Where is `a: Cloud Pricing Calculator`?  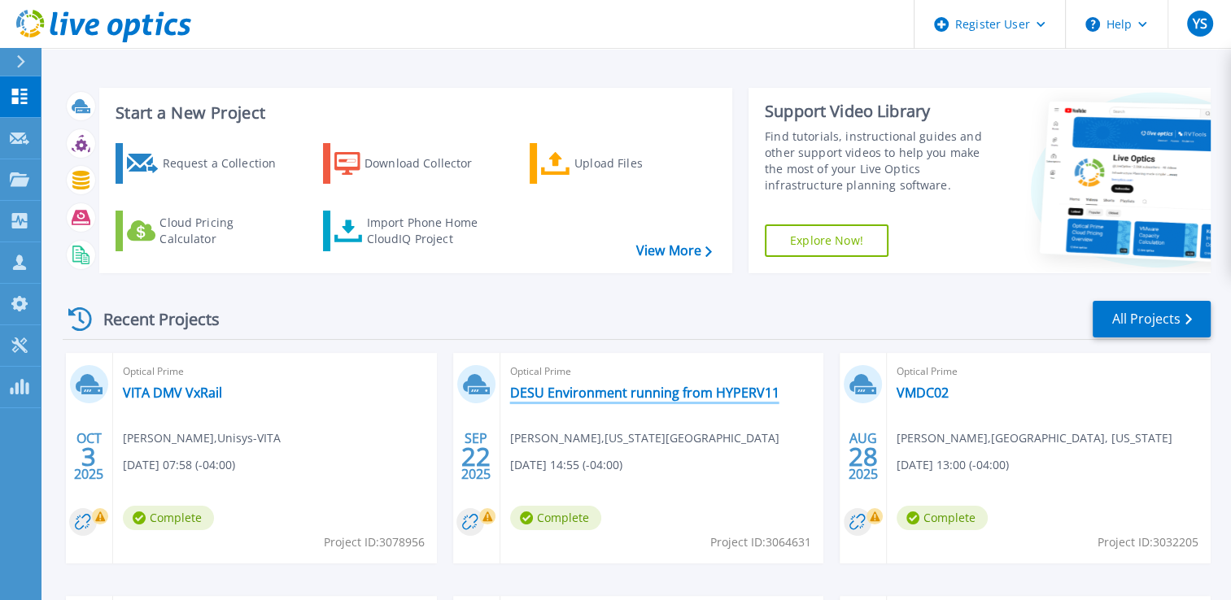
a: Cloud Pricing Calculator is located at coordinates (206, 231).